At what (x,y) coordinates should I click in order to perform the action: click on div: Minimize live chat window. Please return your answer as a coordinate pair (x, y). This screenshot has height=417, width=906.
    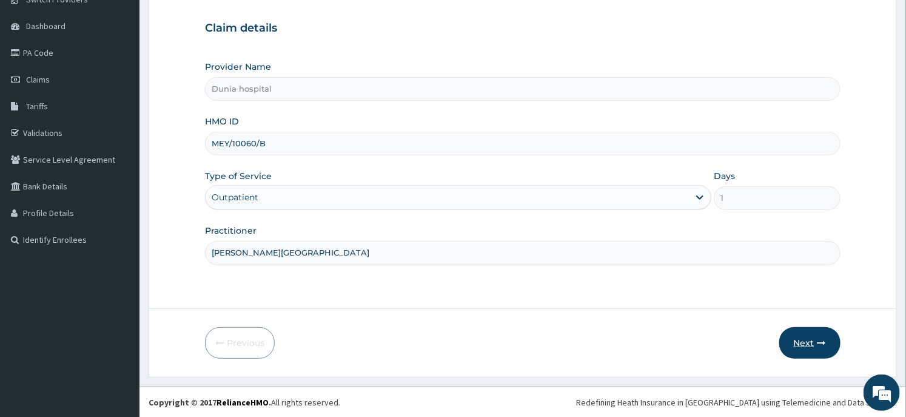
    Looking at the image, I should click on (213, 21).